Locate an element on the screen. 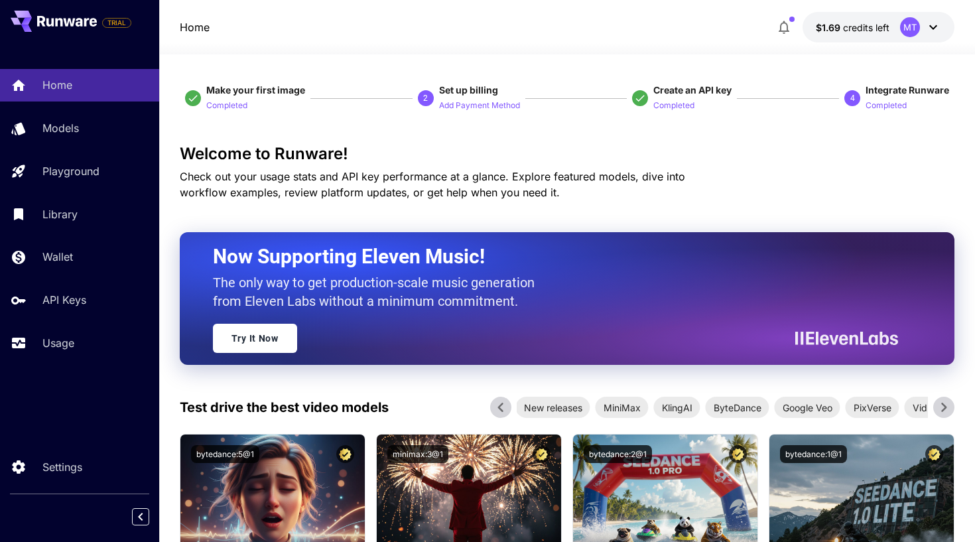  p: Models is located at coordinates (60, 128).